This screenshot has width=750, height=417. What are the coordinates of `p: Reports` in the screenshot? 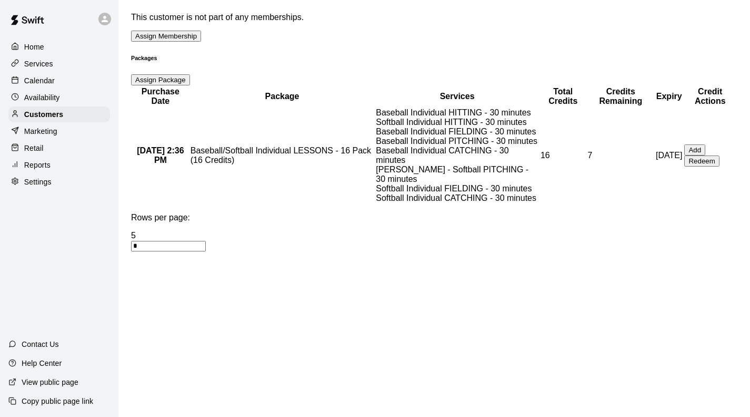 It's located at (37, 165).